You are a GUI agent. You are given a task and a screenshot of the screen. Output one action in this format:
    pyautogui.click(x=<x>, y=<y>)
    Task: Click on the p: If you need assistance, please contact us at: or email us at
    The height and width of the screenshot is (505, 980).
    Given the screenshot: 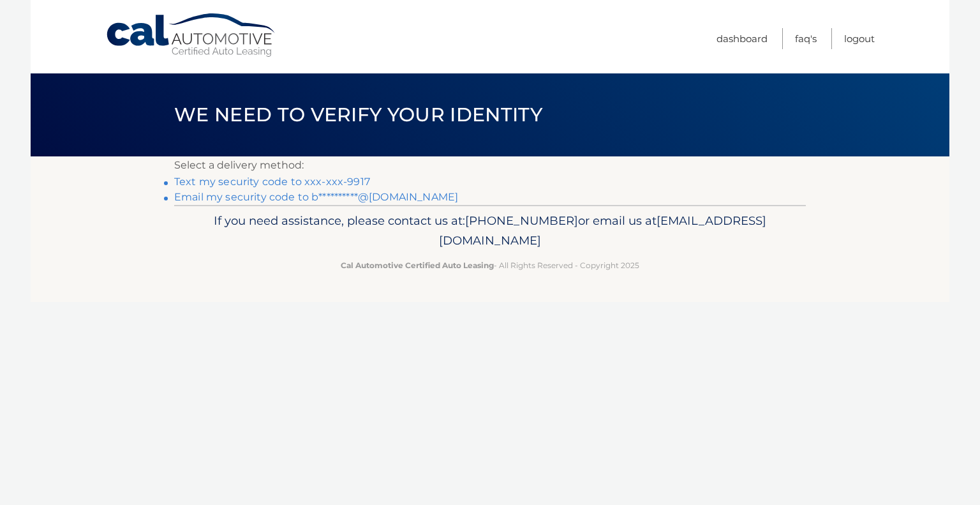 What is the action you would take?
    pyautogui.click(x=490, y=231)
    